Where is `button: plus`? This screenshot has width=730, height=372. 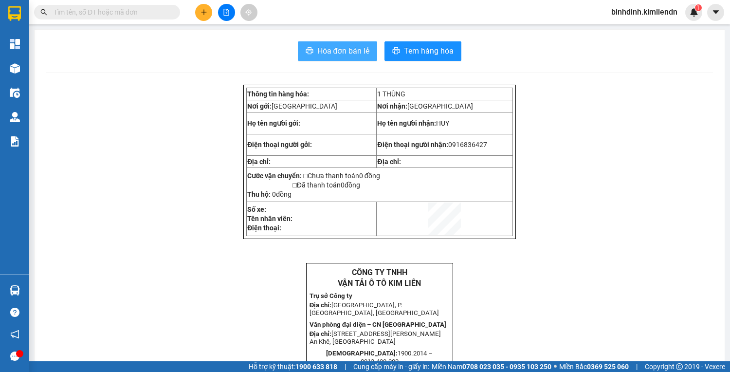 button: plus is located at coordinates (203, 12).